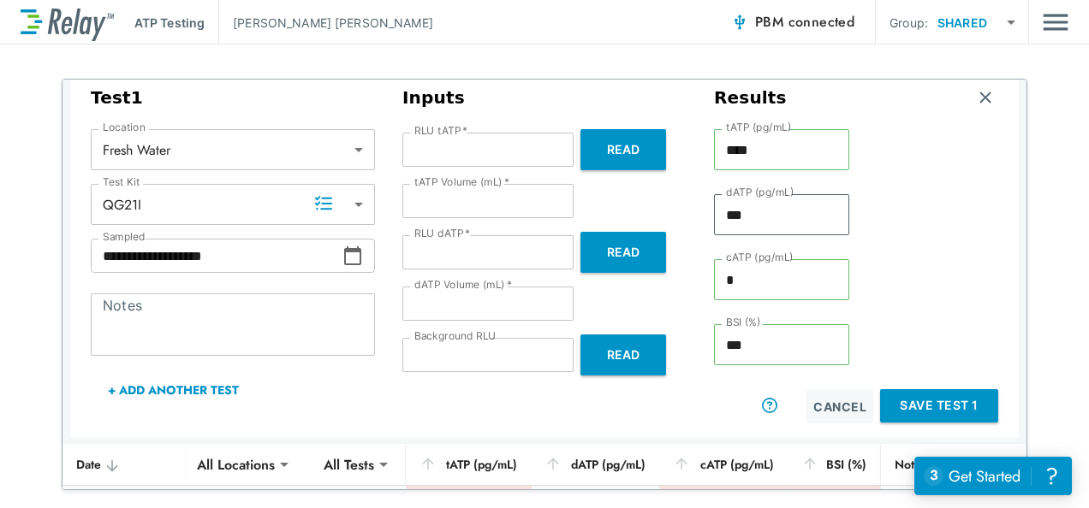 This screenshot has height=508, width=1089. What do you see at coordinates (760, 193) in the screenshot?
I see `label: dATP (pg/mL)` at bounding box center [760, 193].